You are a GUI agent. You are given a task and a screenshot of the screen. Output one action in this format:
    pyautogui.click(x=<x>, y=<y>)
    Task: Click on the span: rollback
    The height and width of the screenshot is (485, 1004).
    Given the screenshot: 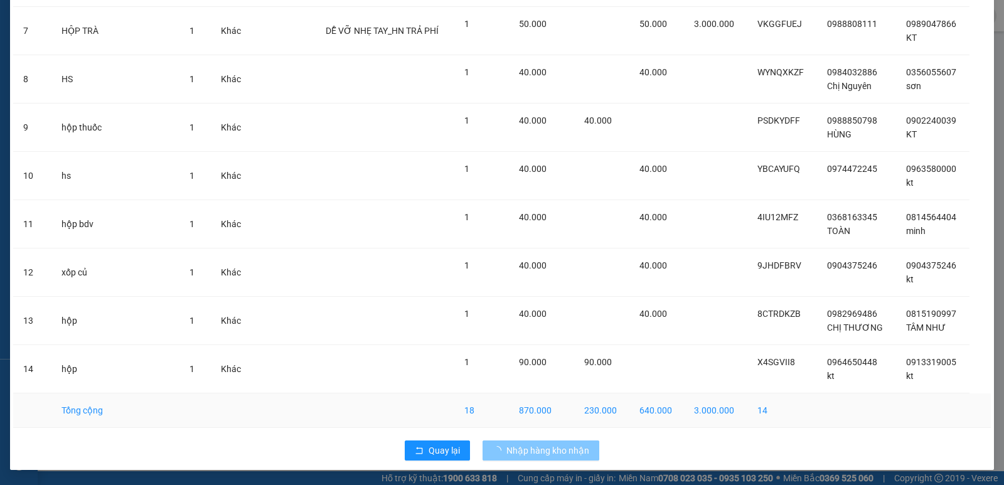 What is the action you would take?
    pyautogui.click(x=419, y=451)
    